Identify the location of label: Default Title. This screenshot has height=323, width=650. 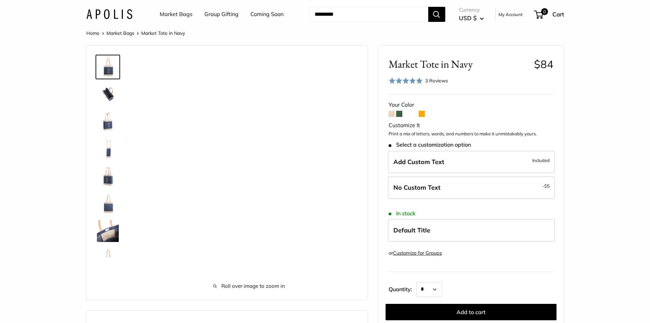
(471, 230).